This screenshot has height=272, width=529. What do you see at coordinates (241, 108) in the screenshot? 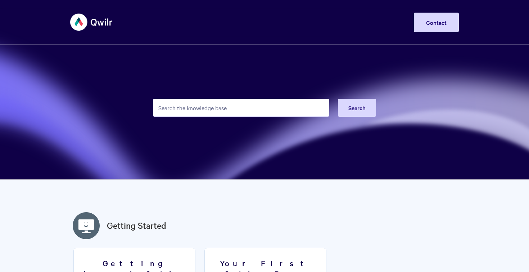
I see `input: Search the knowledge base` at bounding box center [241, 108].